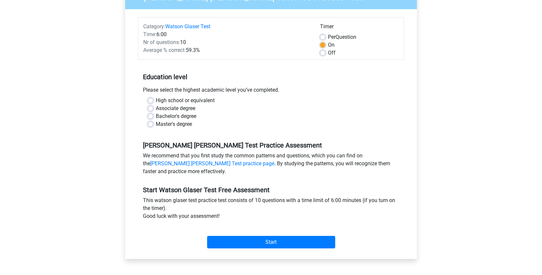 This screenshot has height=275, width=542. I want to click on div: Timer, so click(359, 28).